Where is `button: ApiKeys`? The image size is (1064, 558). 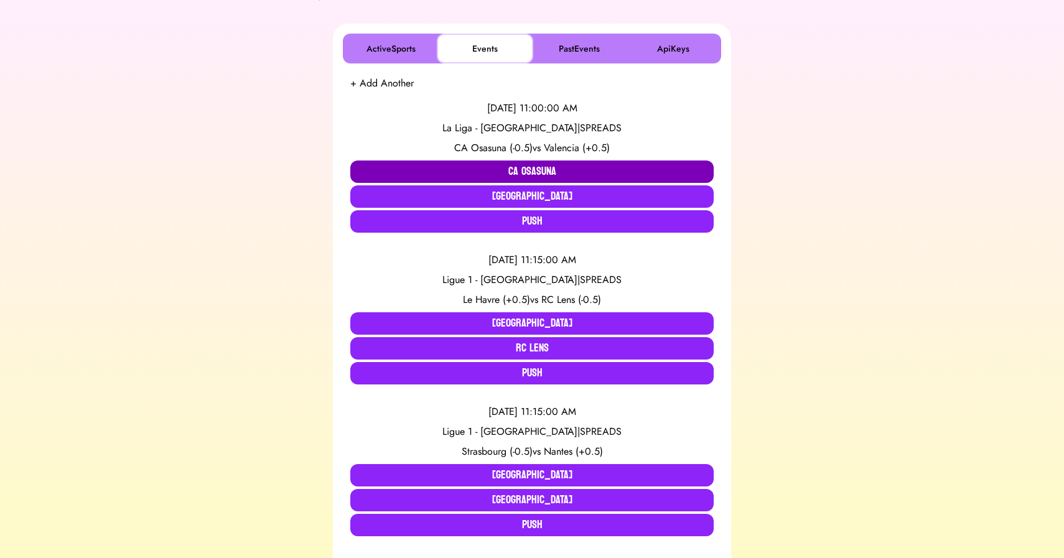 button: ApiKeys is located at coordinates (673, 49).